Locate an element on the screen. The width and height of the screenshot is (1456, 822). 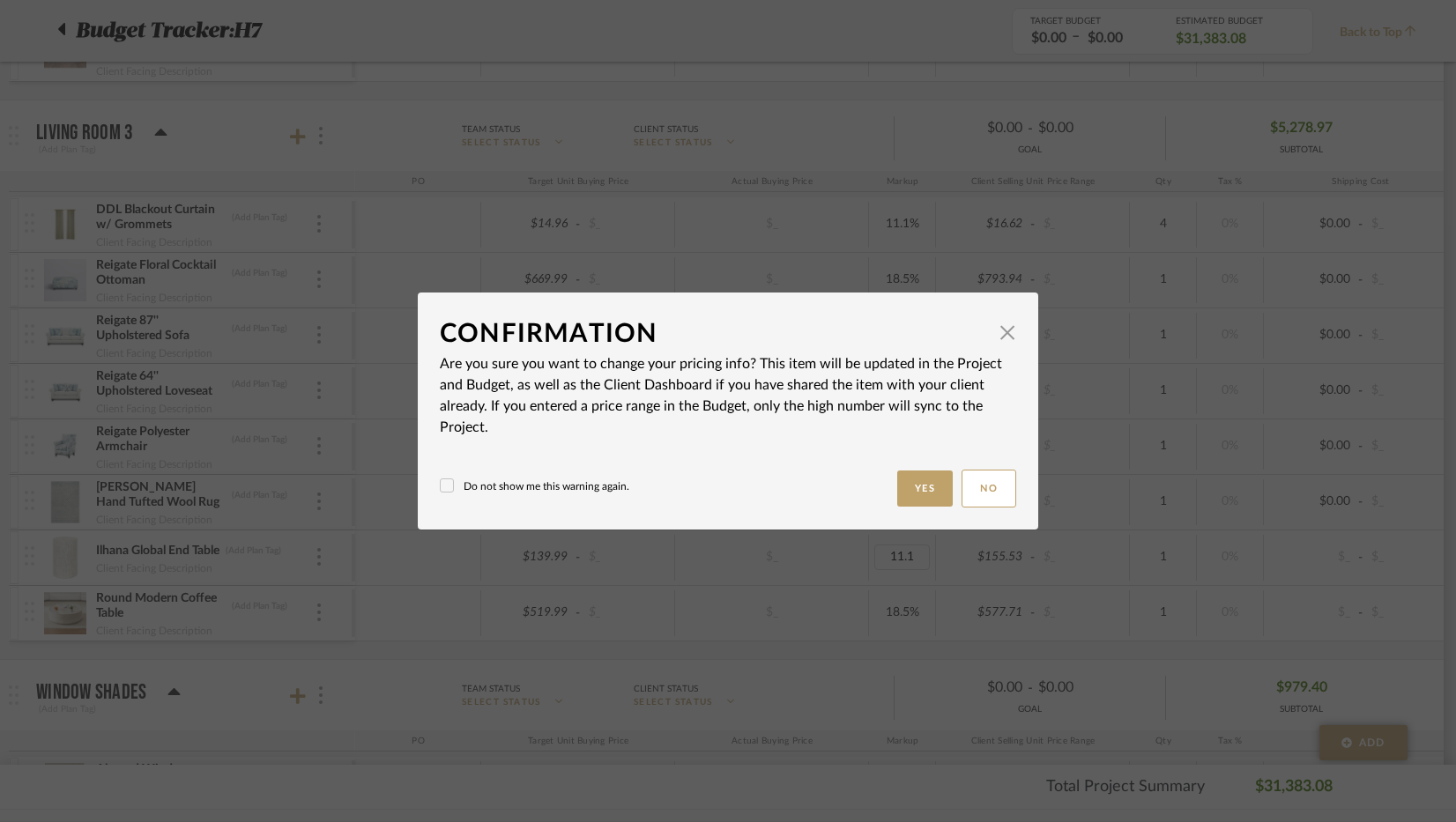
button: Yes is located at coordinates (926, 488).